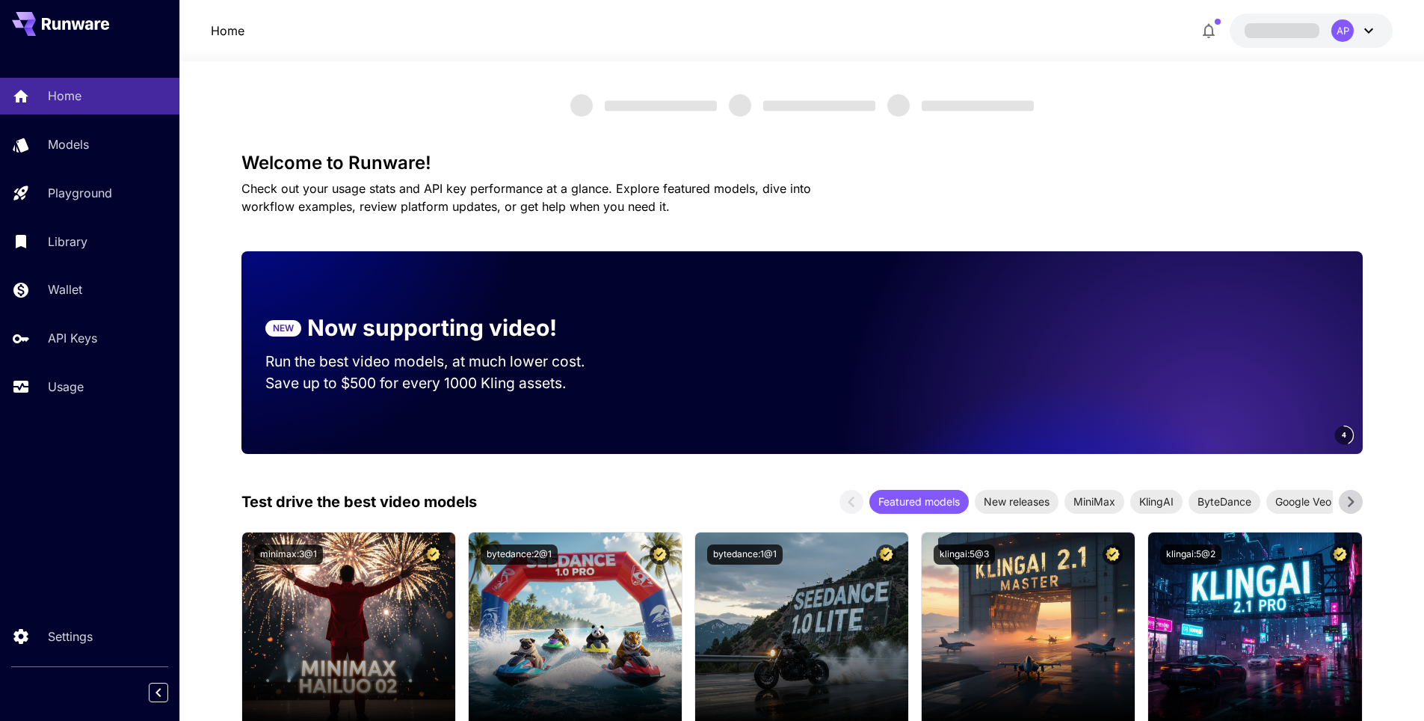 The image size is (1424, 721). I want to click on p: Wallet, so click(65, 289).